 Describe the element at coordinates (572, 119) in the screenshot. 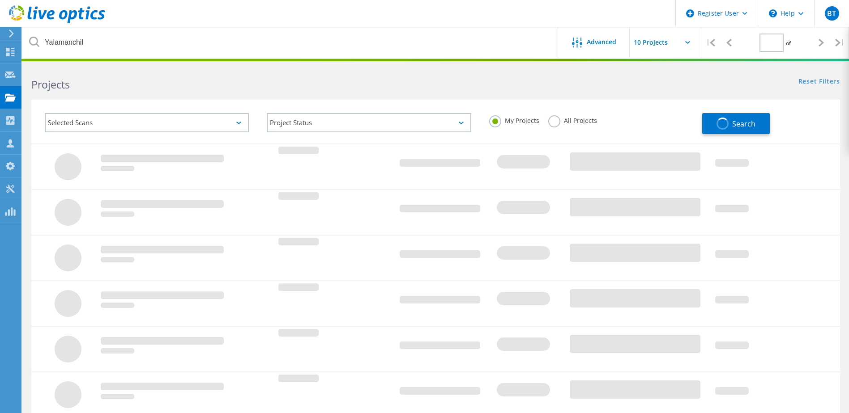

I see `label: All Projects` at that location.